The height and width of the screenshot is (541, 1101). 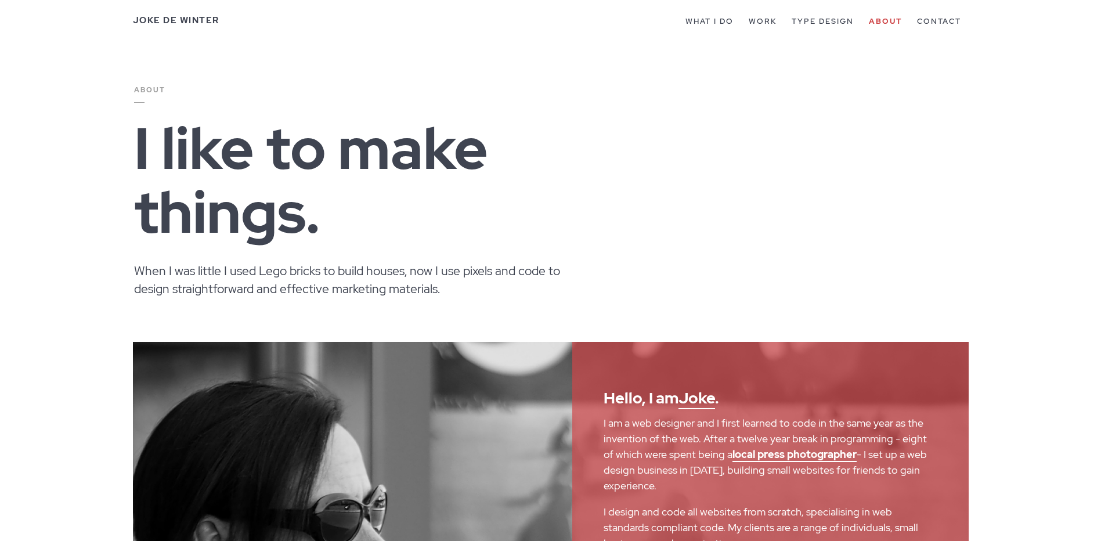 I want to click on p: I am a web designer and I first learned to code in the same year as the invention of the web. Aft..., so click(x=770, y=459).